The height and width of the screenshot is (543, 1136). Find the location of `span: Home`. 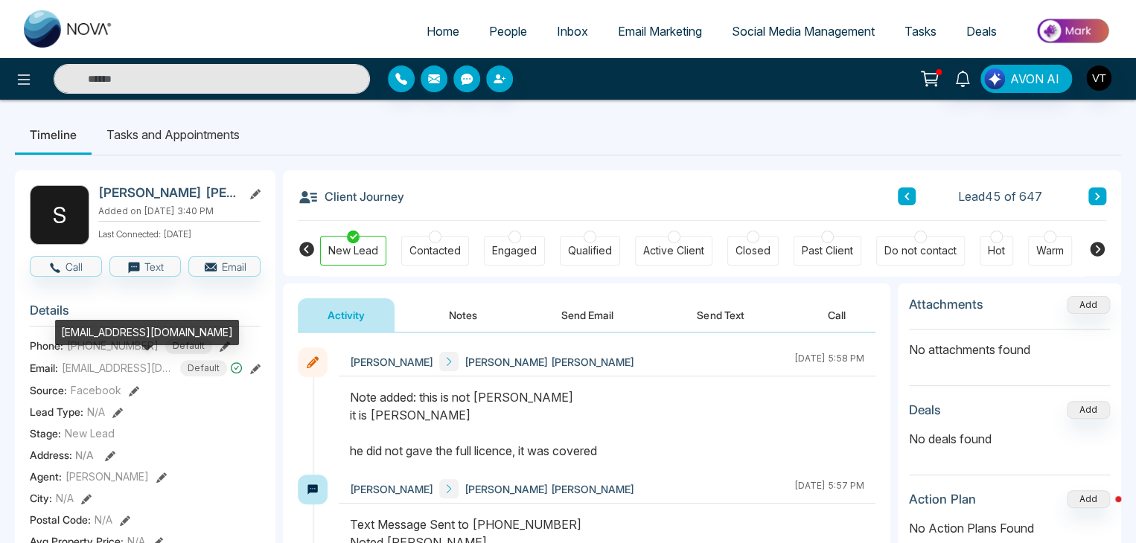

span: Home is located at coordinates (443, 31).